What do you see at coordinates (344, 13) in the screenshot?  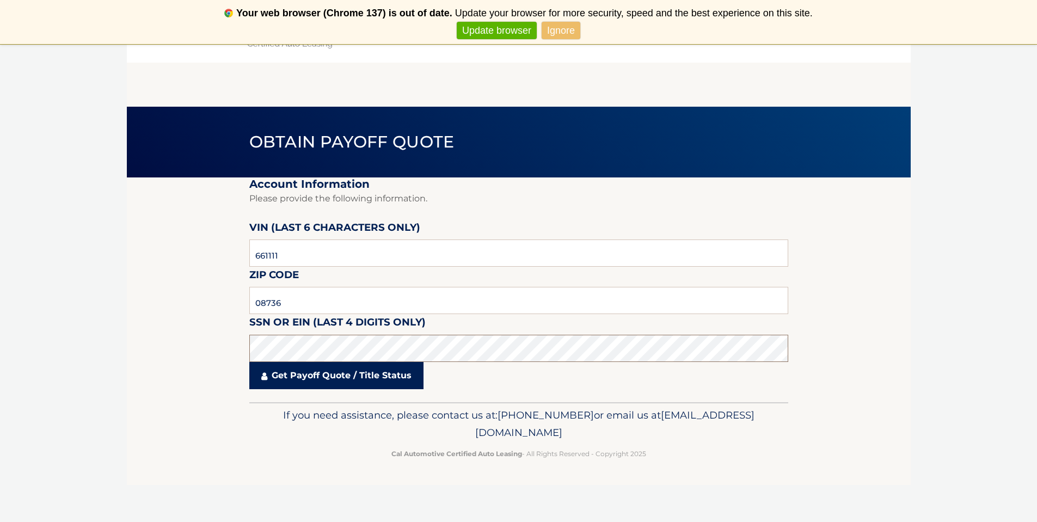 I see `b: Your web browser (Chrome 137) is out of date.` at bounding box center [344, 13].